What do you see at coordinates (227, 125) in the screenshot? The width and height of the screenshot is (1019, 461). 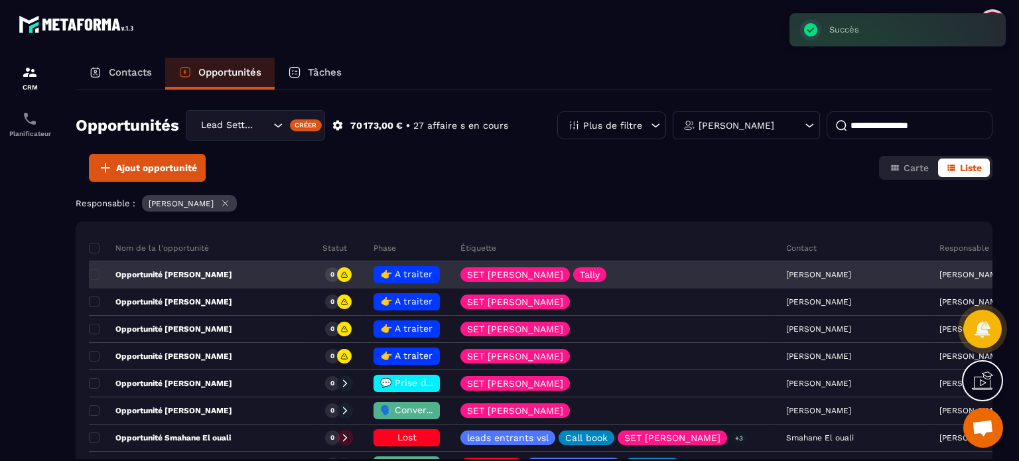 I see `span: Lead Setting` at bounding box center [227, 125].